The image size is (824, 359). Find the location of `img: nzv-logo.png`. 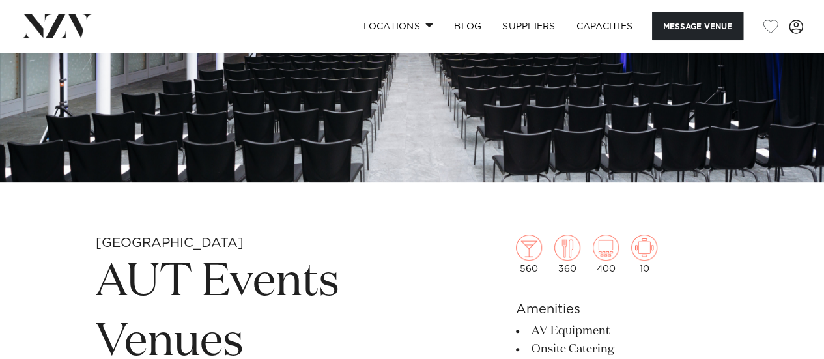

img: nzv-logo.png is located at coordinates (56, 26).